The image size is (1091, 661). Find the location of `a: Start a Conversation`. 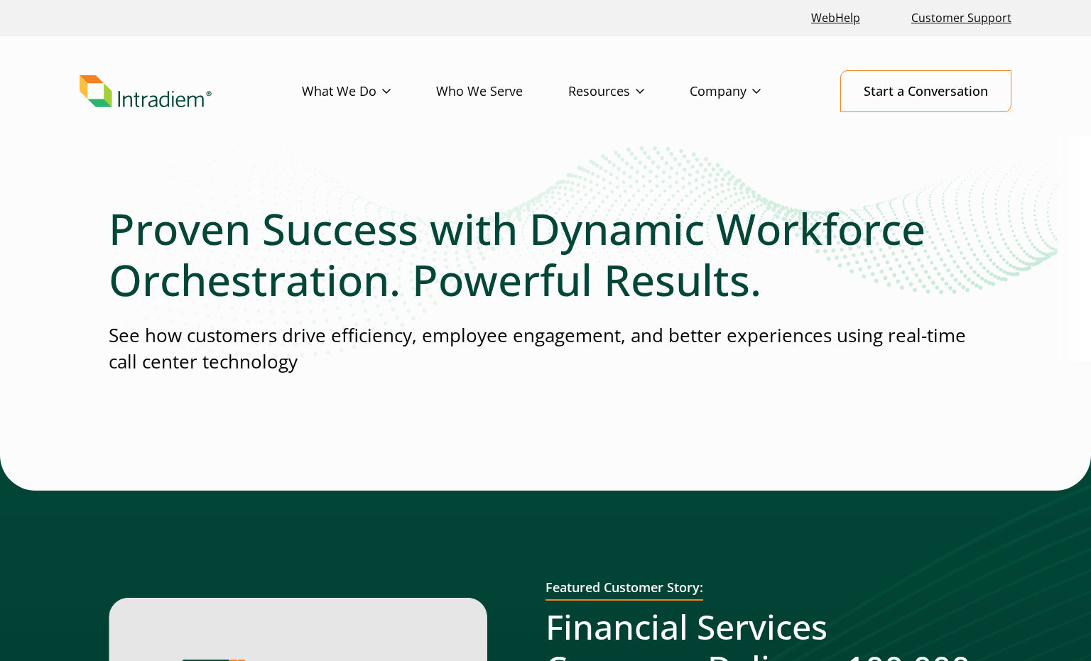

a: Start a Conversation is located at coordinates (926, 91).